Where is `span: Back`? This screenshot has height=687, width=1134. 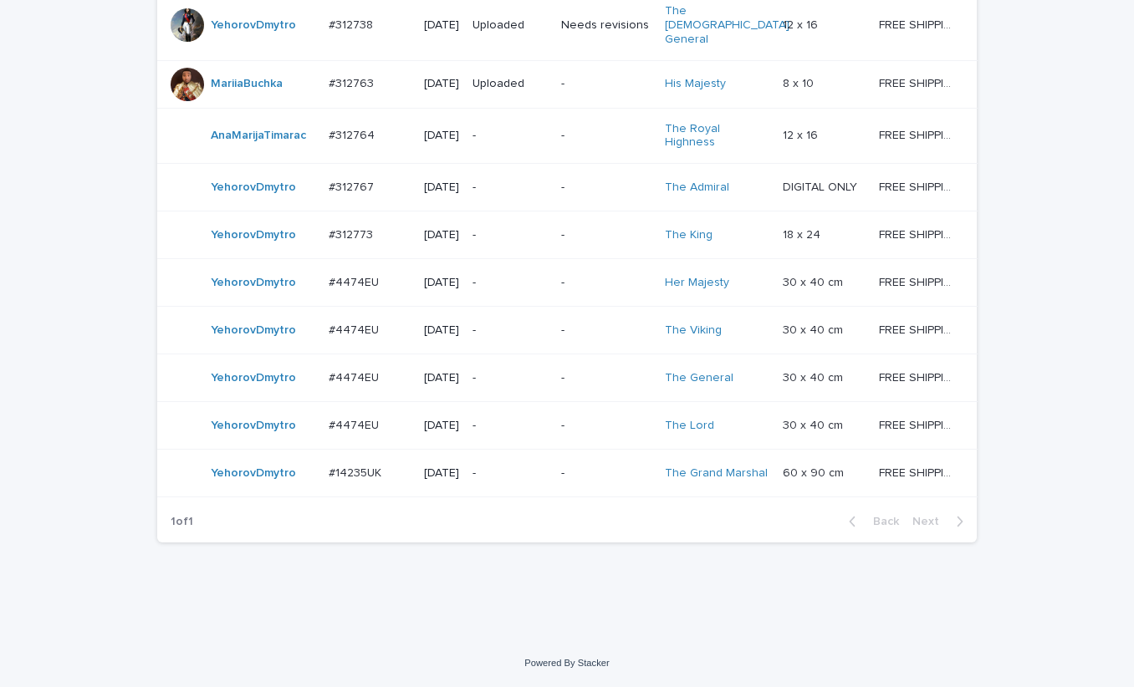
span: Back is located at coordinates (881, 522).